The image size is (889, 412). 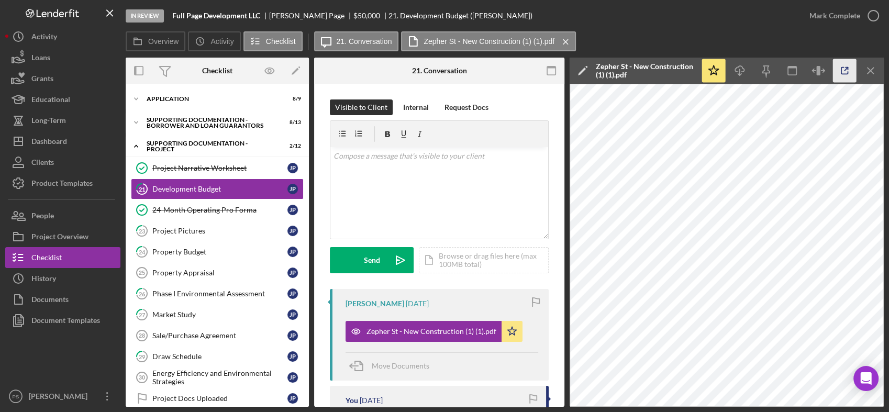 What do you see at coordinates (156, 41) in the screenshot?
I see `button: Overview` at bounding box center [156, 41].